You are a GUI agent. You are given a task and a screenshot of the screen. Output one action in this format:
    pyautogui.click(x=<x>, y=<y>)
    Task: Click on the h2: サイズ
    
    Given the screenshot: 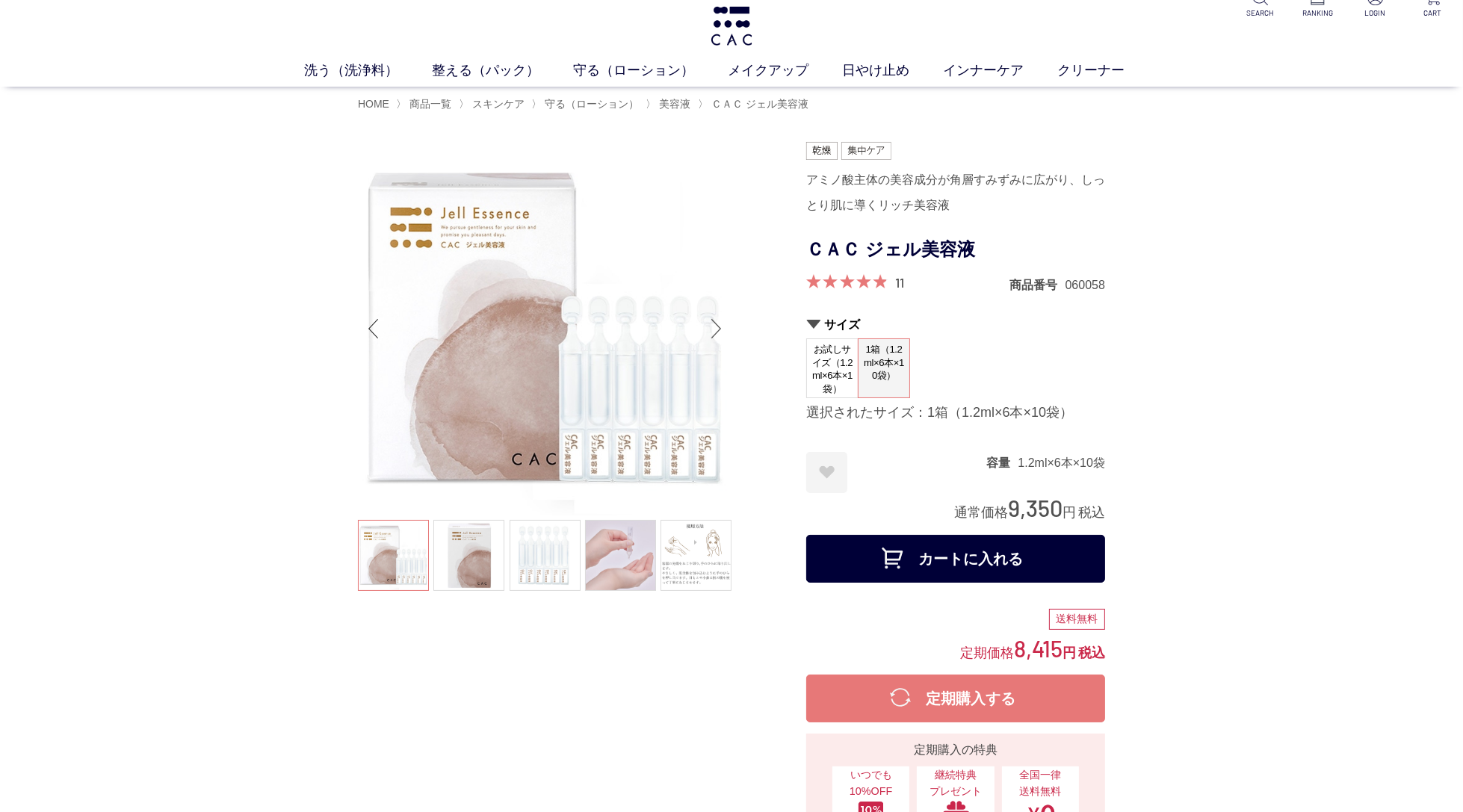 What is the action you would take?
    pyautogui.click(x=956, y=324)
    